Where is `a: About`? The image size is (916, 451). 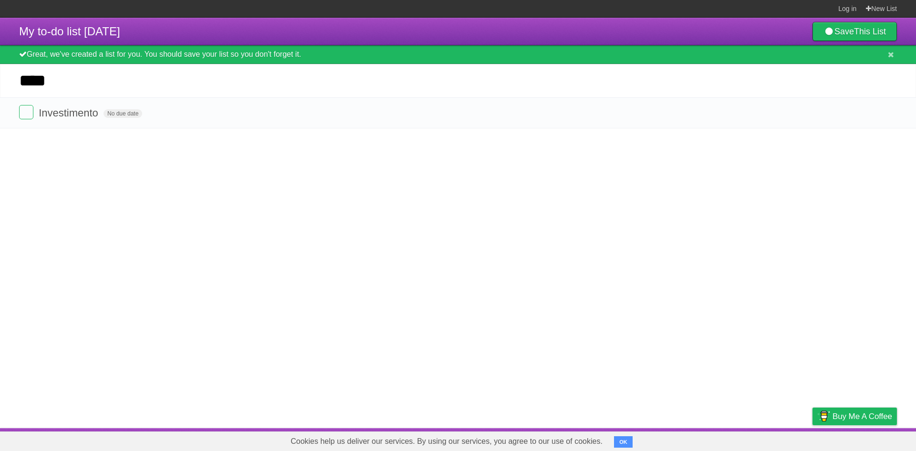
a: About is located at coordinates (695, 439).